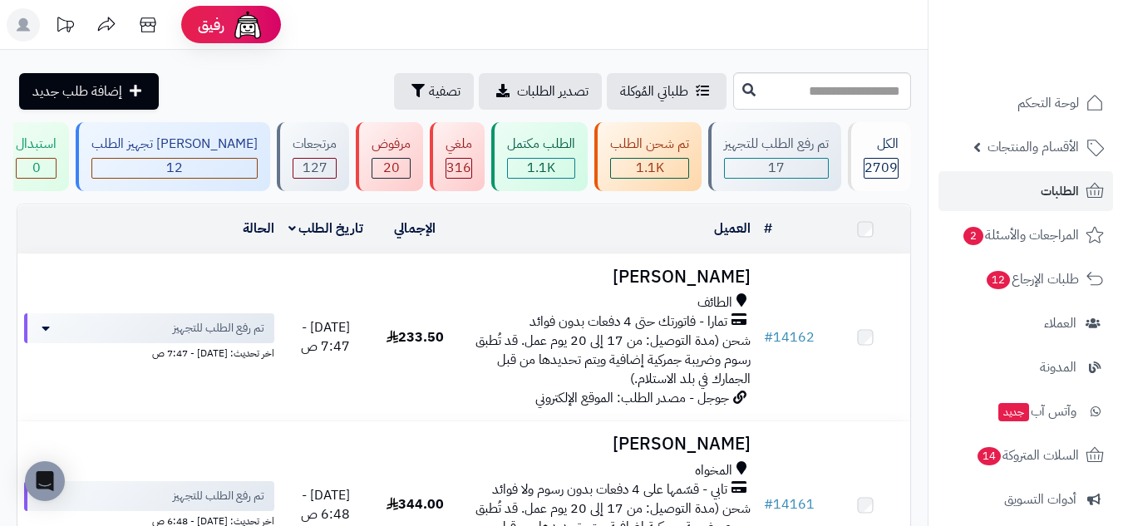 The image size is (1123, 526). Describe the element at coordinates (248, 25) in the screenshot. I see `img: ai-face.png` at that location.